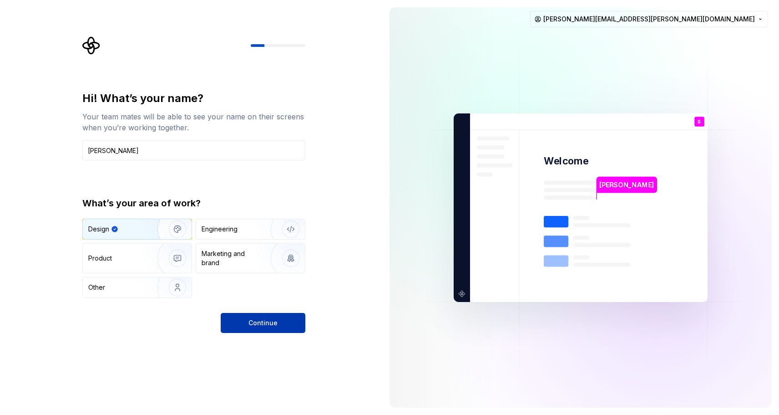 The height and width of the screenshot is (415, 779). I want to click on div: Engineering, so click(219, 229).